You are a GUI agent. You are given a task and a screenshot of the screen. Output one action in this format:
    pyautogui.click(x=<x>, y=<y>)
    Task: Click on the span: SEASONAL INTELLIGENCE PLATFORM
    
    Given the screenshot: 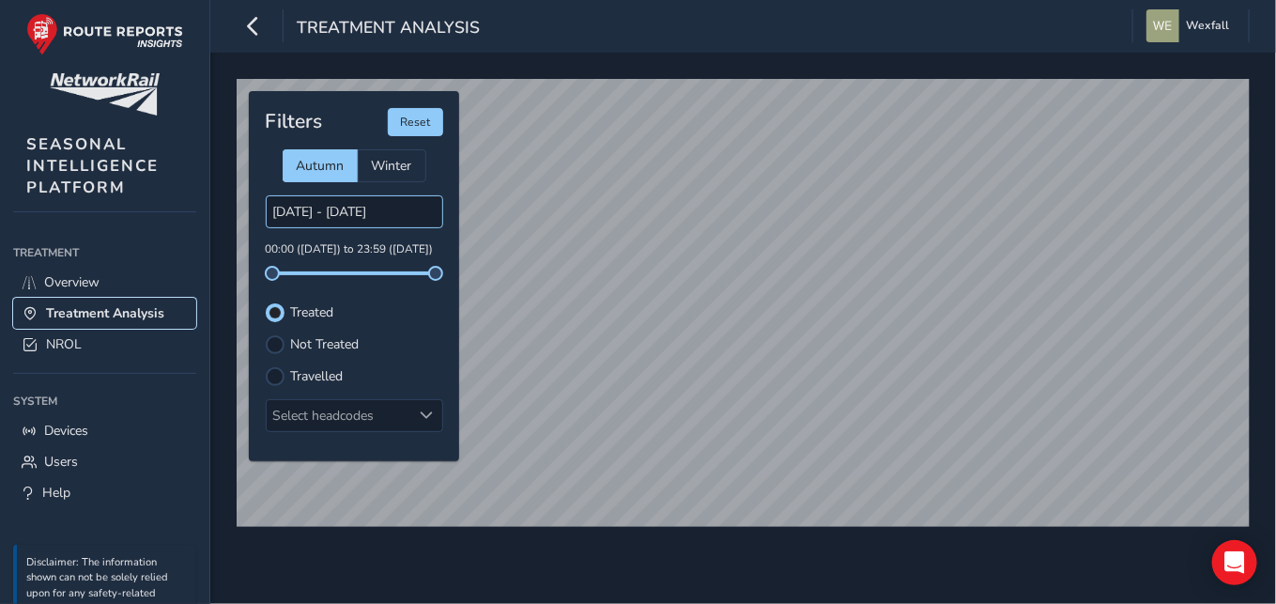 What is the action you would take?
    pyautogui.click(x=92, y=165)
    